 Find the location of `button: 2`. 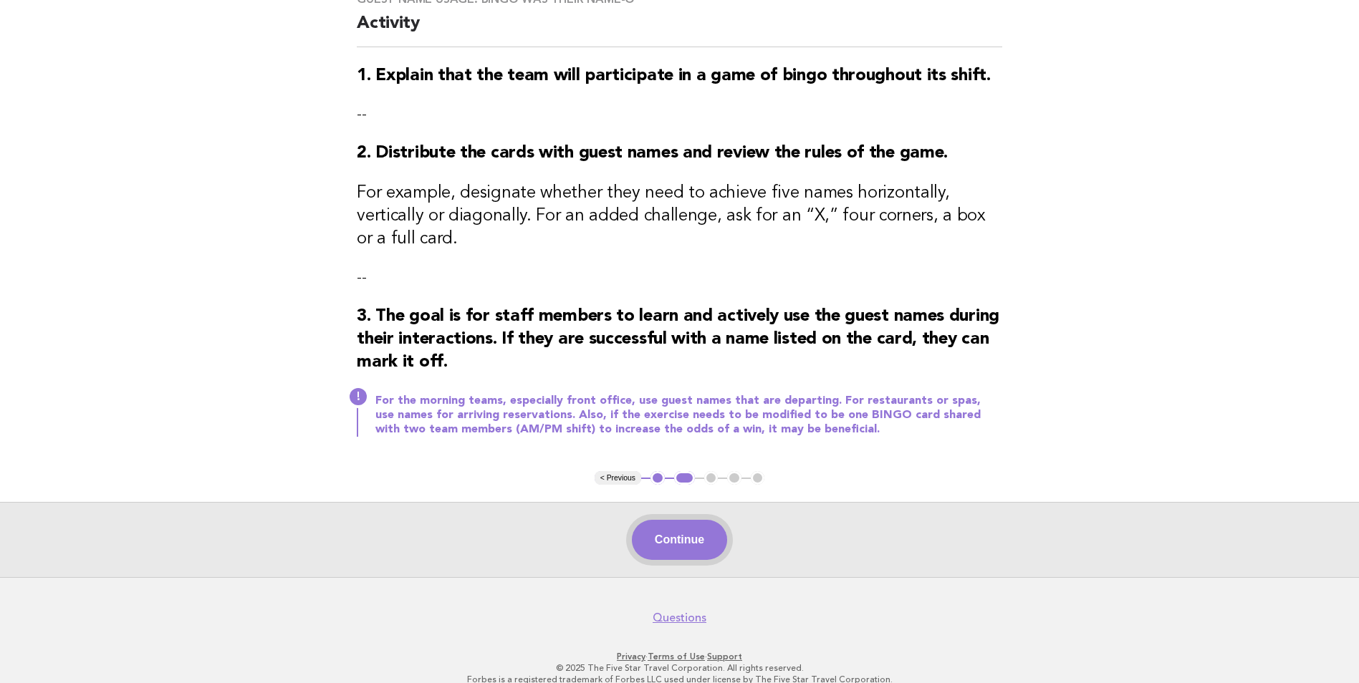

button: 2 is located at coordinates (684, 478).